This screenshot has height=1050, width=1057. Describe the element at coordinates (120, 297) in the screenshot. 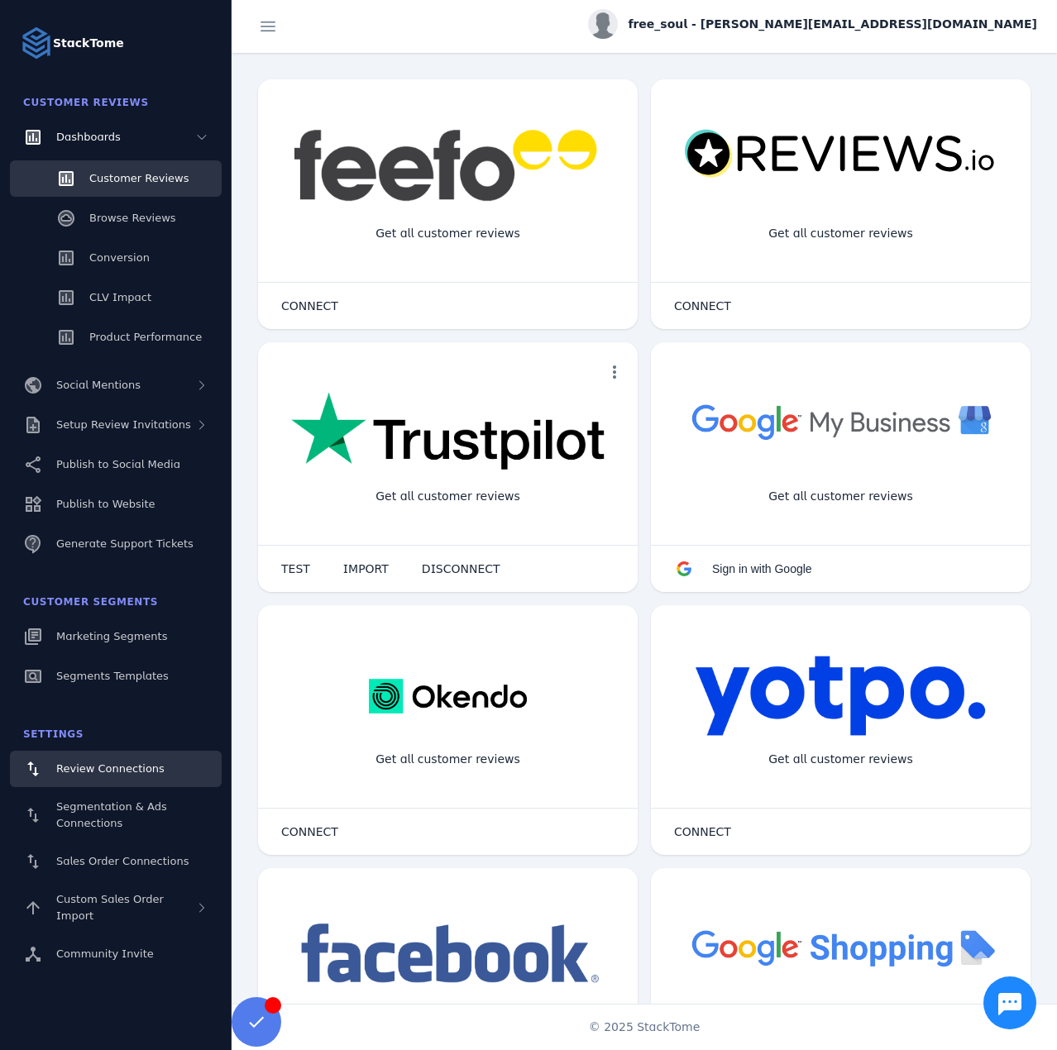

I see `span: CLV Impact` at that location.